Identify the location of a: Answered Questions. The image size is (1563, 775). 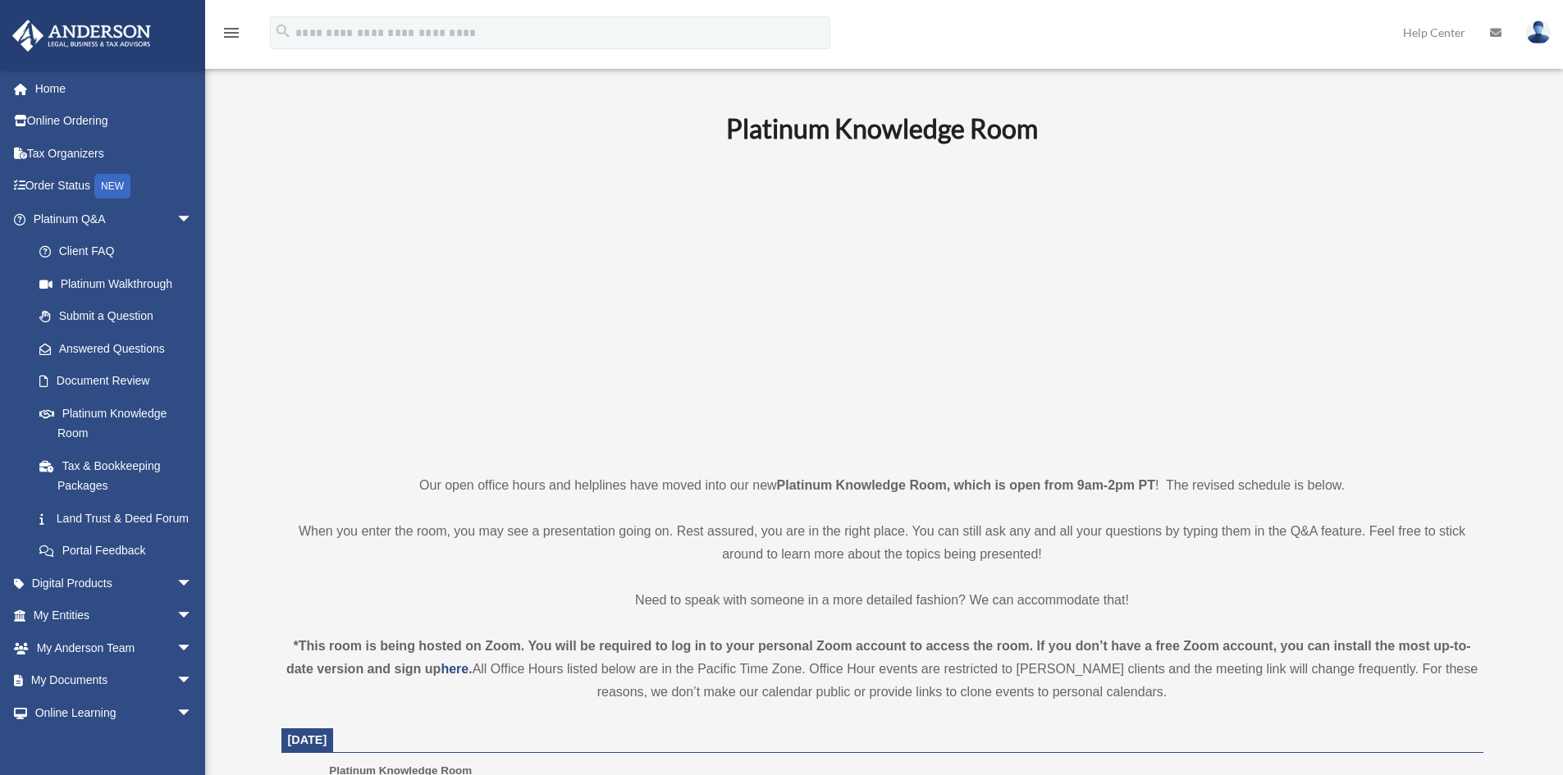
(120, 349).